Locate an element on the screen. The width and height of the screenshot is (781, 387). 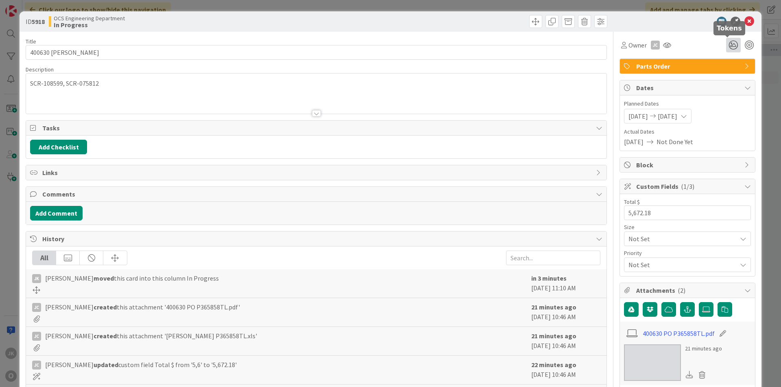
b: moved is located at coordinates (104, 278).